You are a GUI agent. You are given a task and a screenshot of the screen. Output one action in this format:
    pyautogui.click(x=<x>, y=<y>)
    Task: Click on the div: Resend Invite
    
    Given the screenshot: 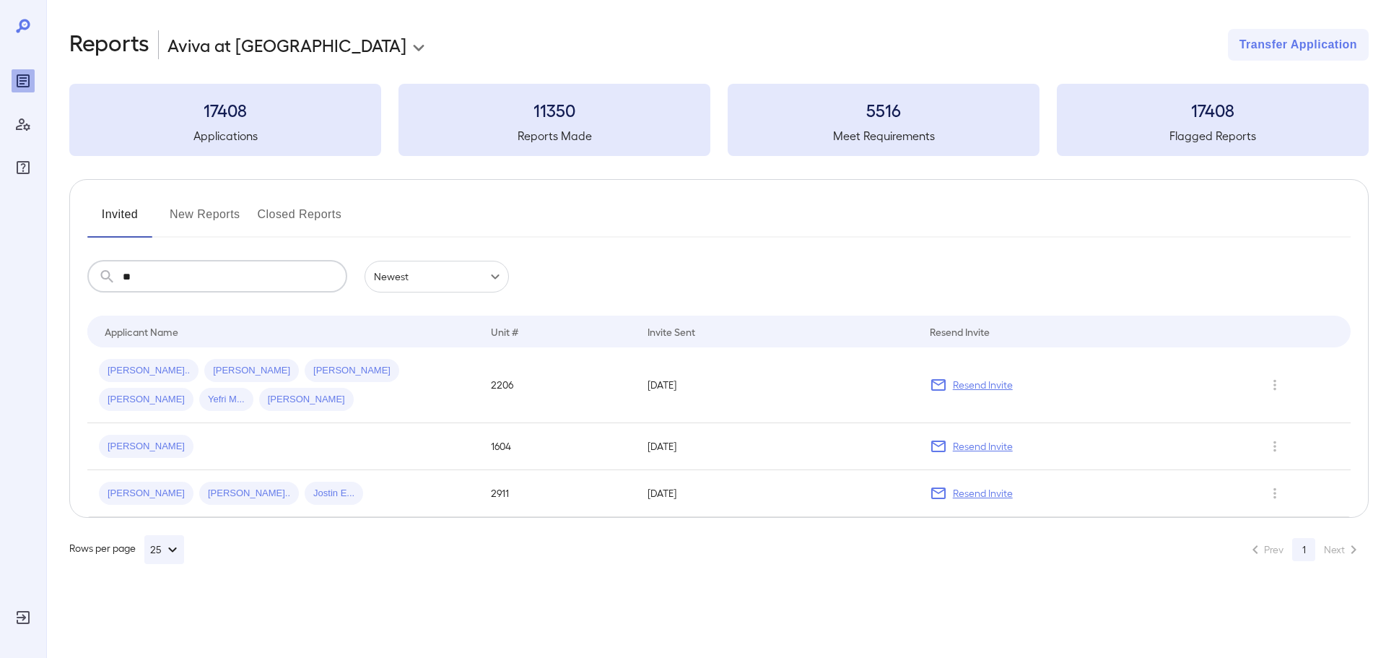 What is the action you would take?
    pyautogui.click(x=960, y=331)
    